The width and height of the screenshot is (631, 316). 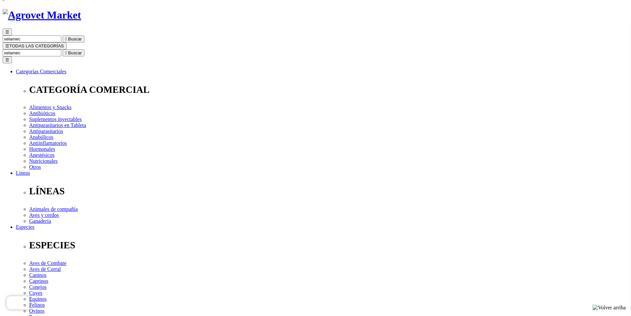 I want to click on img: Agrovet Market, so click(x=42, y=15).